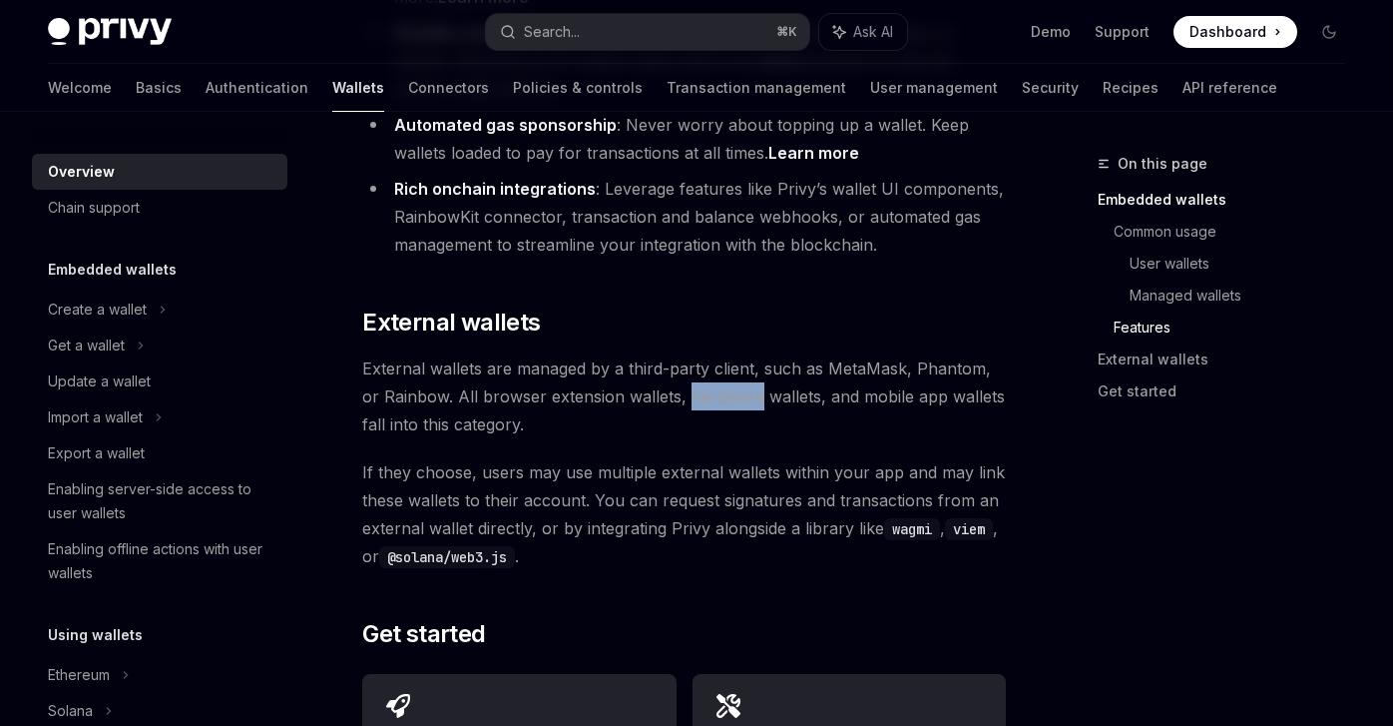 Image resolution: width=1393 pixels, height=726 pixels. I want to click on a: Chain support, so click(160, 208).